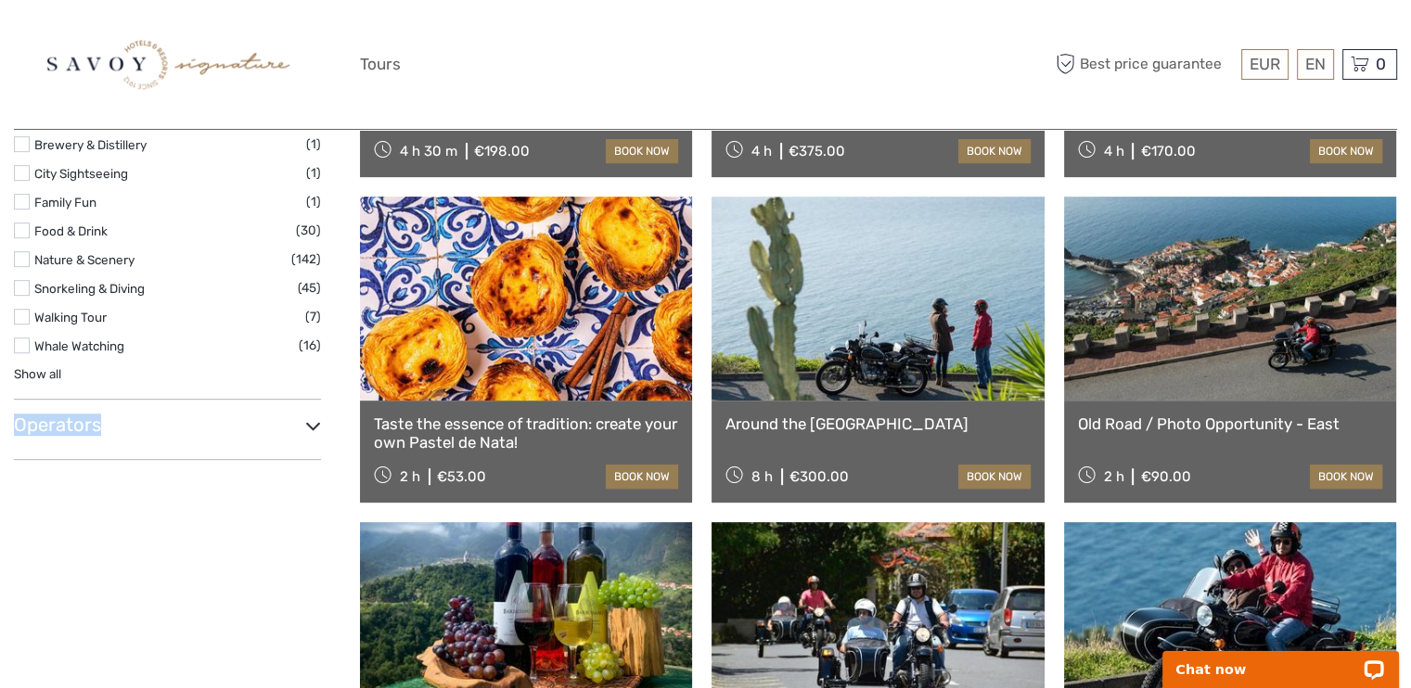 Image resolution: width=1411 pixels, height=688 pixels. I want to click on button: Open LiveChat chat widget, so click(225, 40).